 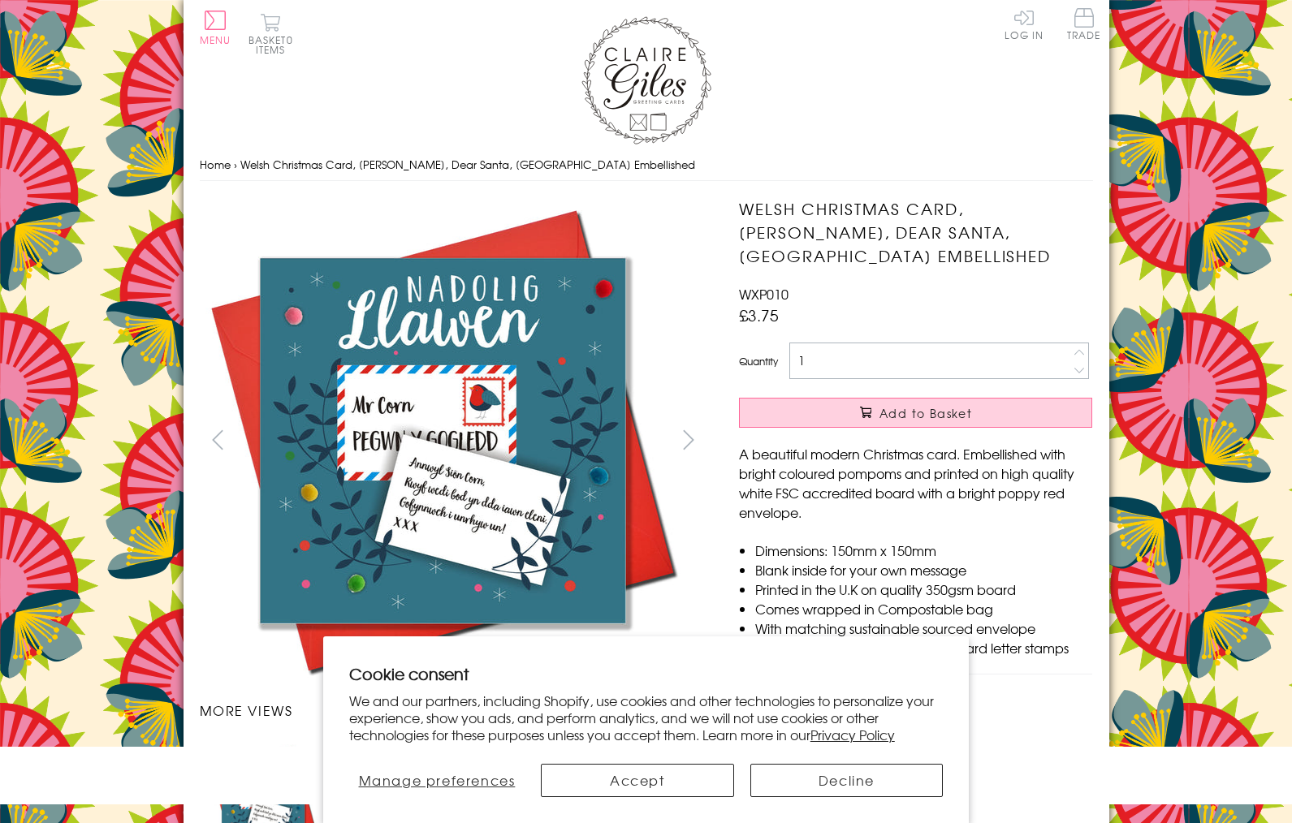 What do you see at coordinates (926, 413) in the screenshot?
I see `span: Add to Basket` at bounding box center [926, 413].